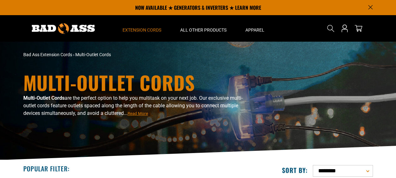 Image resolution: width=396 pixels, height=178 pixels. What do you see at coordinates (48, 54) in the screenshot?
I see `a: Bad Ass Extension Cords` at bounding box center [48, 54].